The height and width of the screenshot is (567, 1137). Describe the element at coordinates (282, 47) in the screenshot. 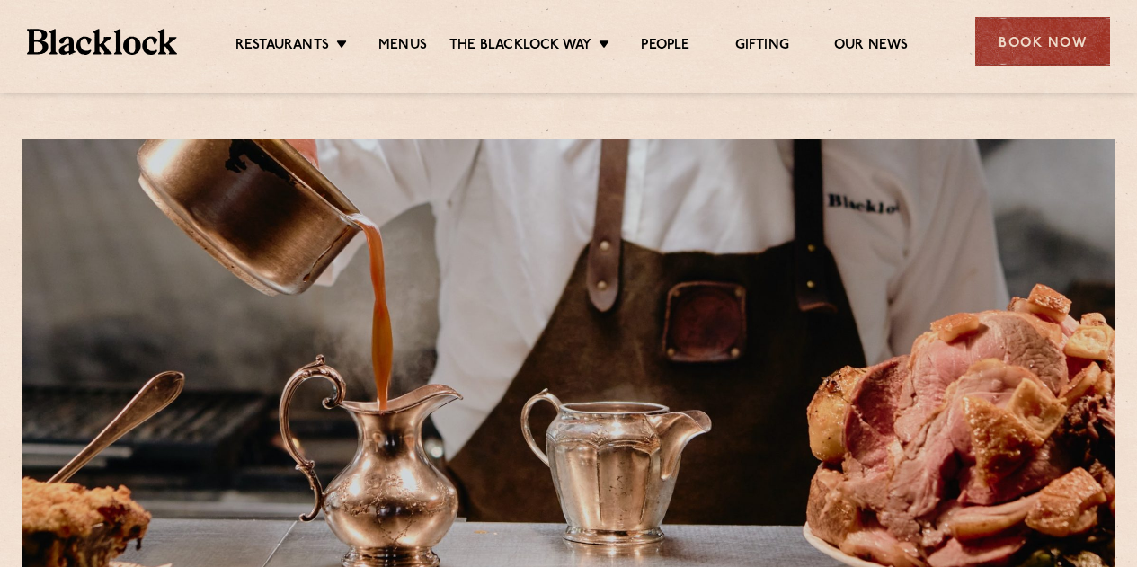

I see `a: Restaurants` at that location.